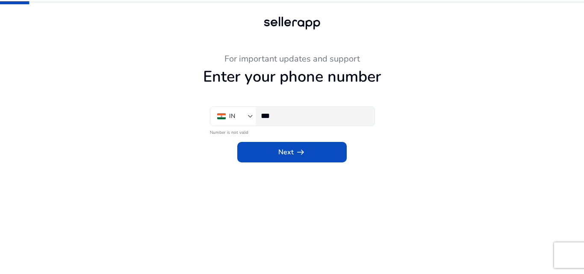  Describe the element at coordinates (232, 116) in the screenshot. I see `div: IN` at that location.